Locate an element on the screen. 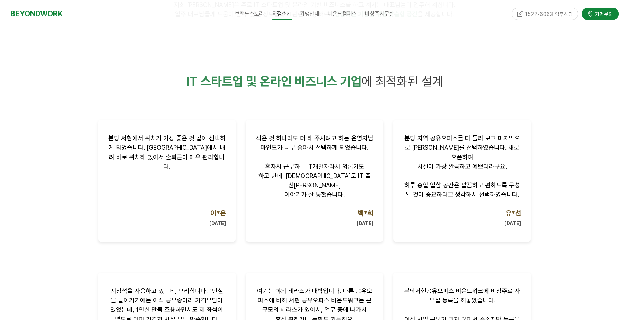  span: 에 최적화된 설계 is located at coordinates (402, 81).